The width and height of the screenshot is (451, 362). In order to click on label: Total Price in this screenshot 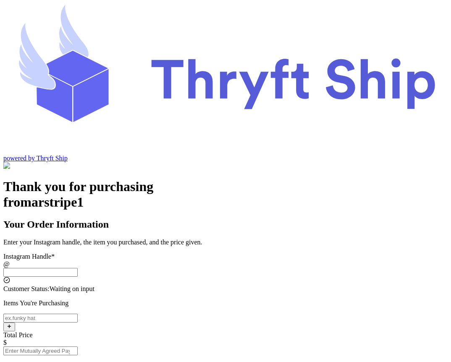, I will do `click(18, 335)`.